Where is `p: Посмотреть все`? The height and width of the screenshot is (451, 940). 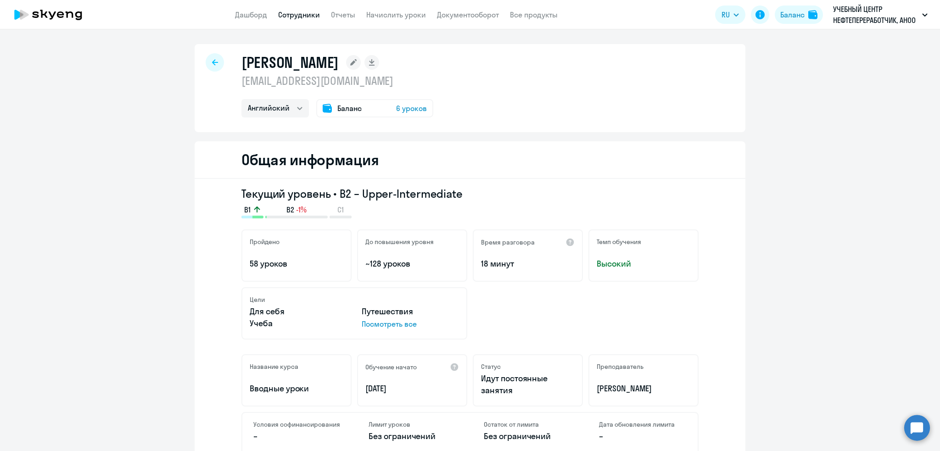
p: Посмотреть все is located at coordinates (411, 324).